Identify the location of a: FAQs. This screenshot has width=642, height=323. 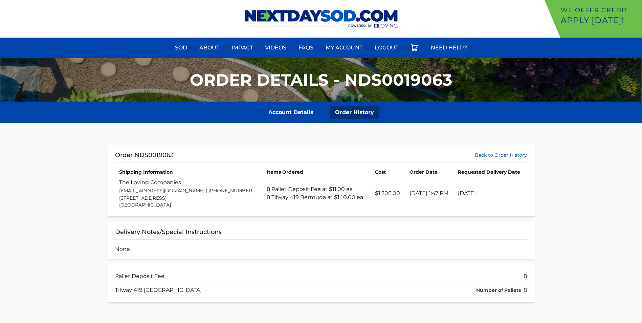
(306, 48).